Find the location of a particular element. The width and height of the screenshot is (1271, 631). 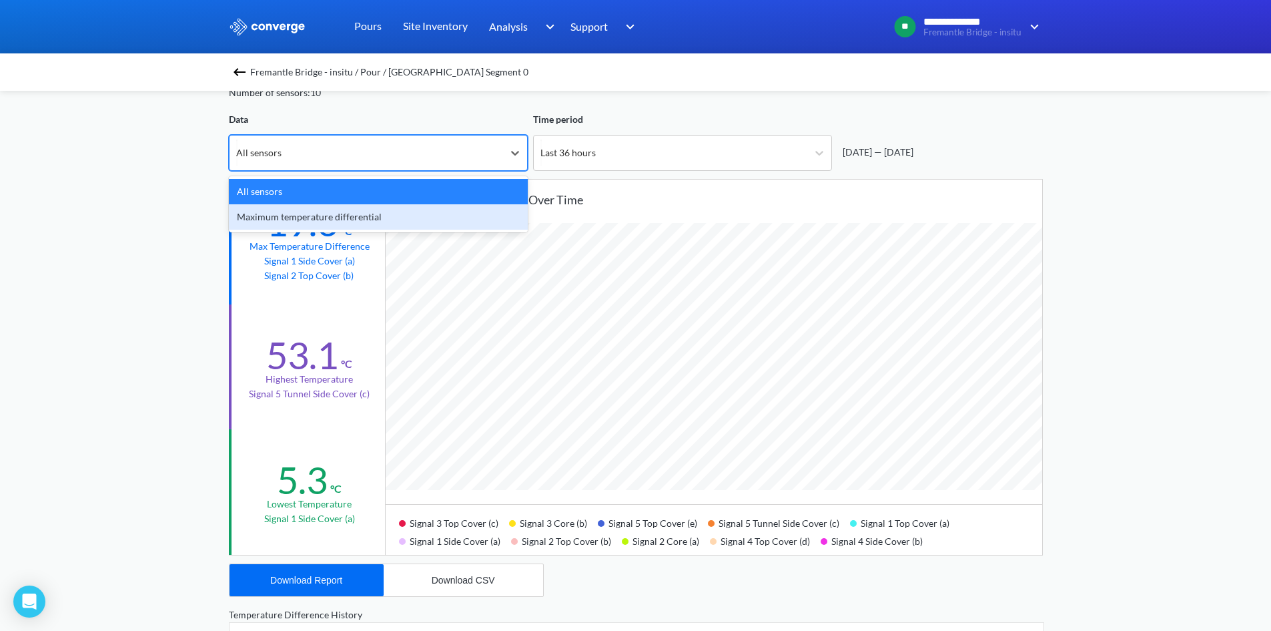

div: Number of sensors: 10 is located at coordinates (275, 93).